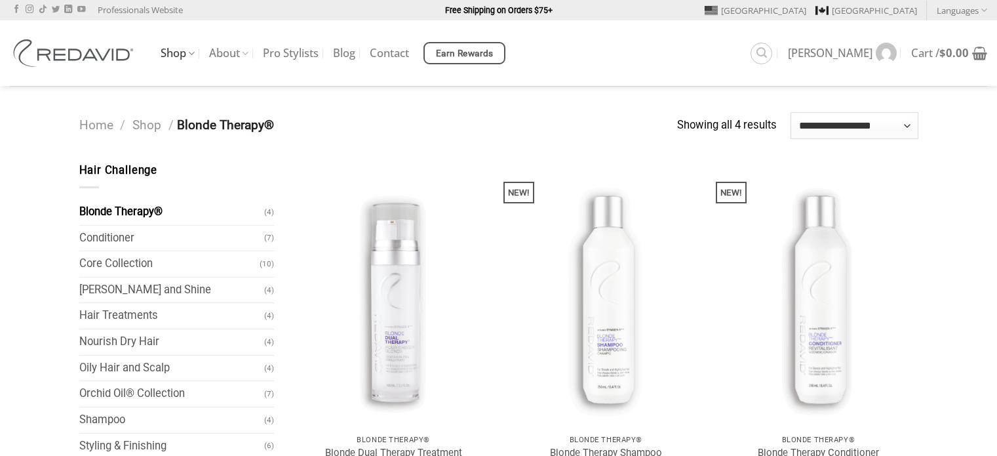 The height and width of the screenshot is (456, 997). Describe the element at coordinates (43, 10) in the screenshot. I see `a: Follow on TikTok` at that location.